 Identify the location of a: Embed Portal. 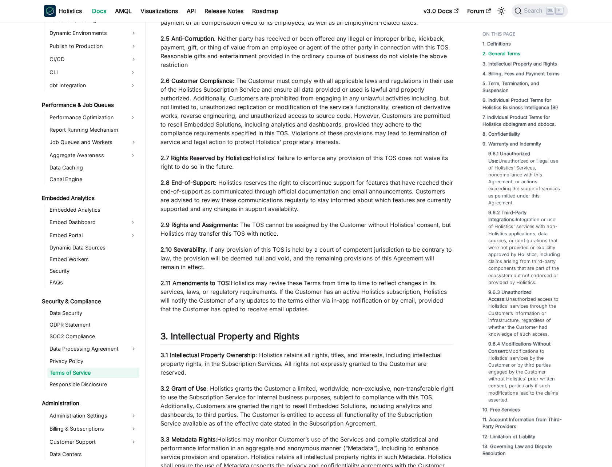
(87, 235).